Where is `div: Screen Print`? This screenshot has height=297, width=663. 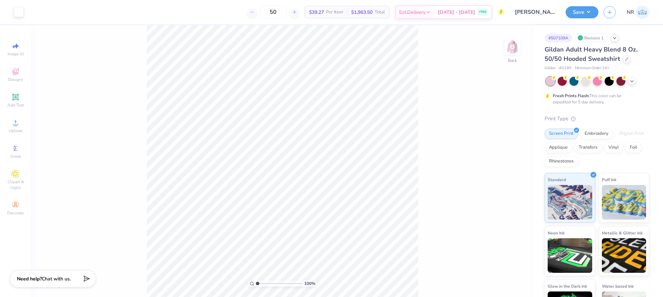 div: Screen Print is located at coordinates (561, 134).